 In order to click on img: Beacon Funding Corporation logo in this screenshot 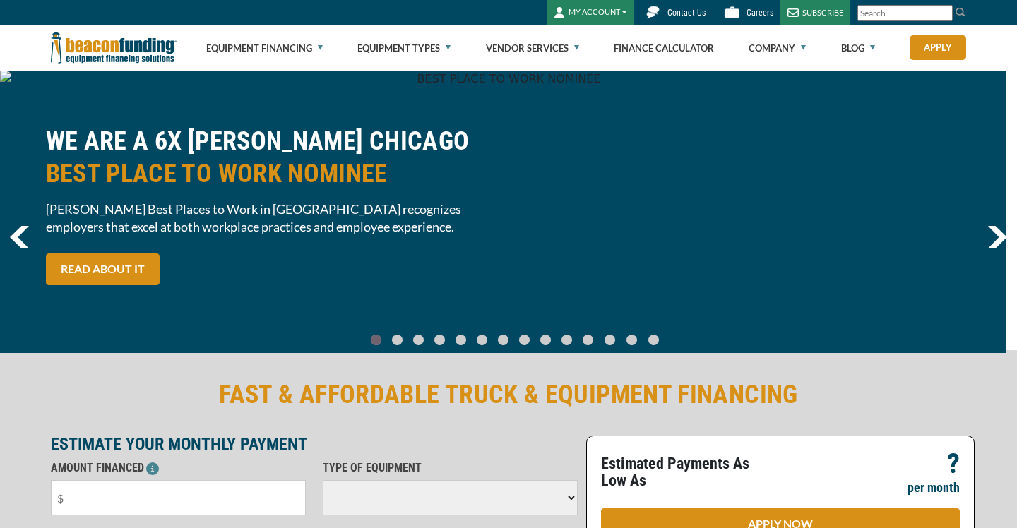, I will do `click(114, 47)`.